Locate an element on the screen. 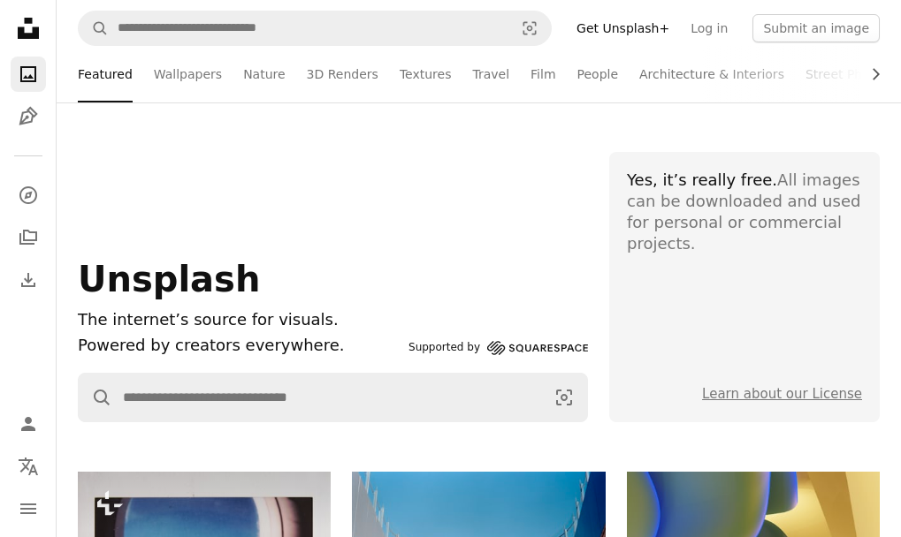  a: Learn about our License is located at coordinates (781, 394).